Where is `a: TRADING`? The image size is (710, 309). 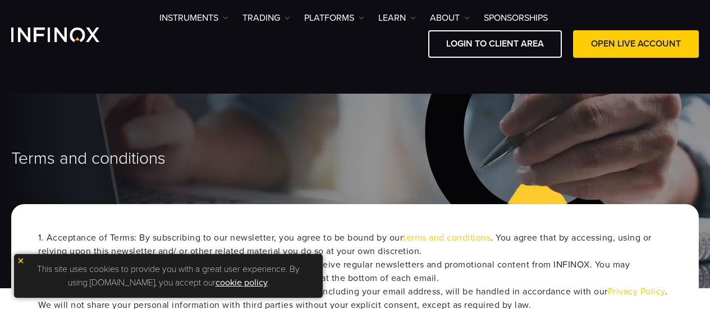 a: TRADING is located at coordinates (266, 18).